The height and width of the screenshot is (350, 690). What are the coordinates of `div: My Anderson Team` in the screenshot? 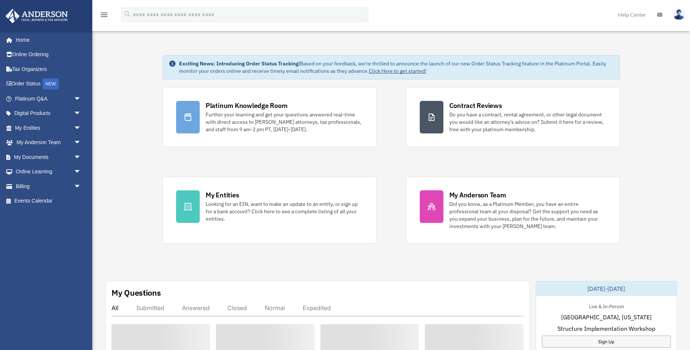 It's located at (478, 194).